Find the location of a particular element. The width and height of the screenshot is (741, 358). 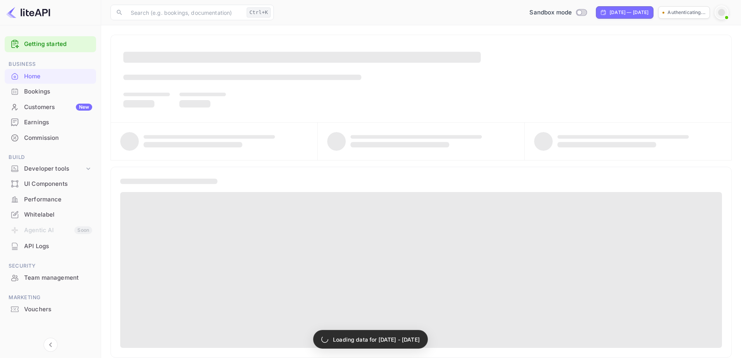

a: Home is located at coordinates (50, 76).